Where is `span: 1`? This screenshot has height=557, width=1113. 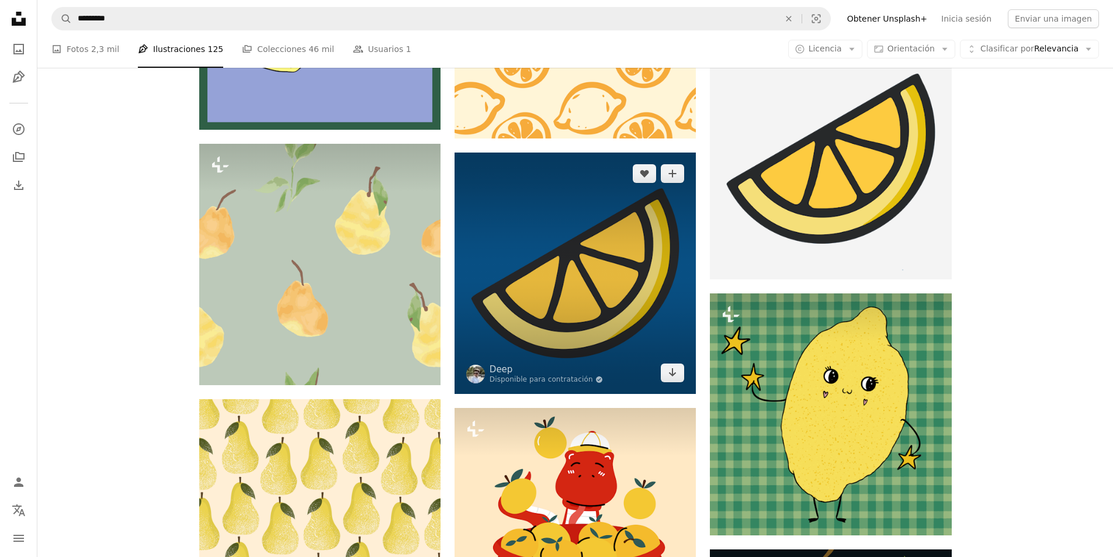 span: 1 is located at coordinates (408, 49).